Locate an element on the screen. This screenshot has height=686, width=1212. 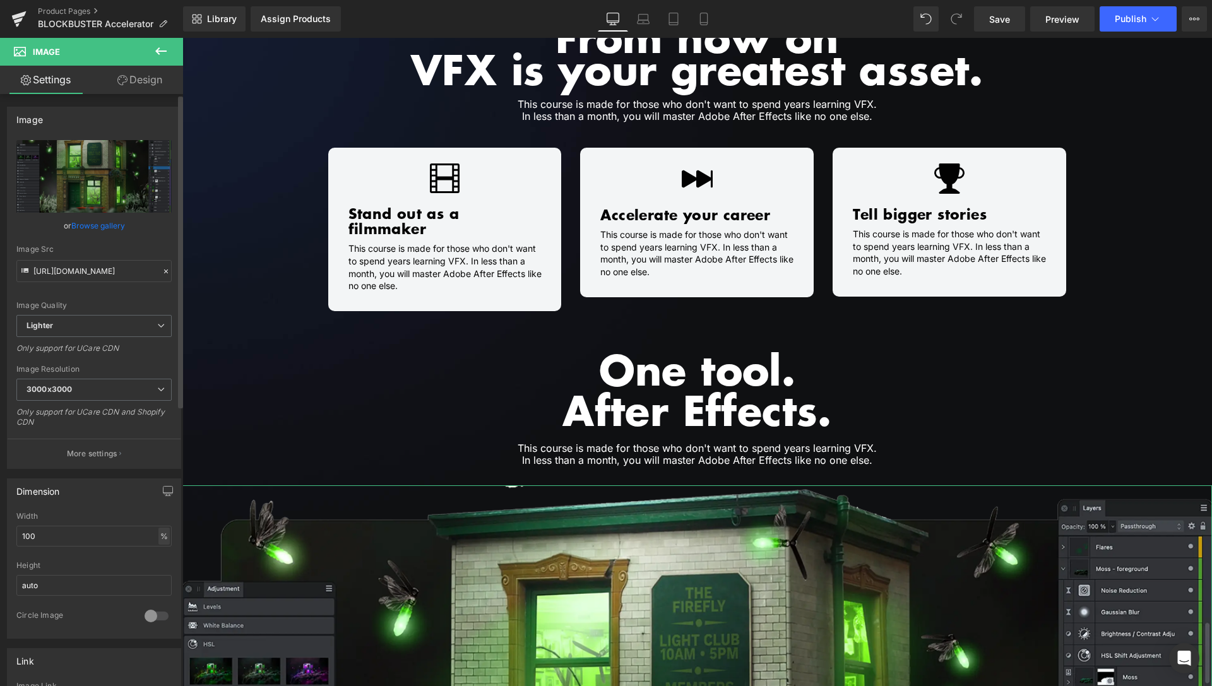
div: Open Intercom Messenger is located at coordinates (1184, 658).